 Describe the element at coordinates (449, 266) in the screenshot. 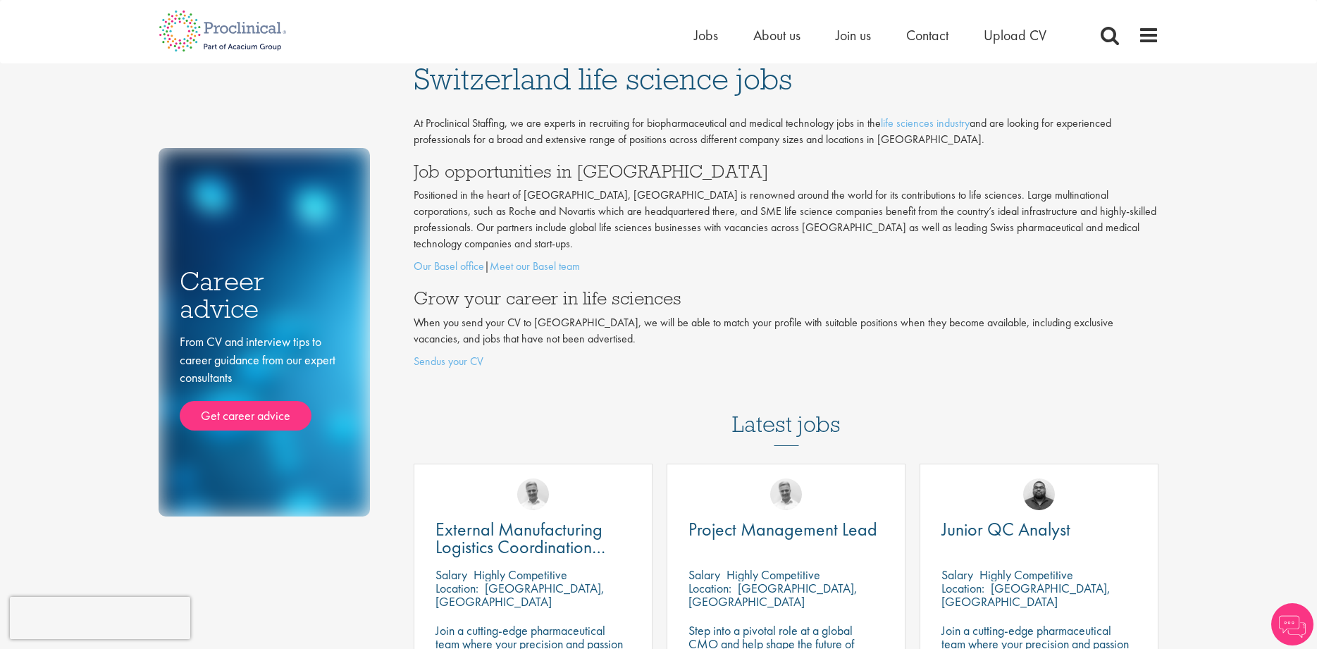

I see `a: Our Basel office` at that location.